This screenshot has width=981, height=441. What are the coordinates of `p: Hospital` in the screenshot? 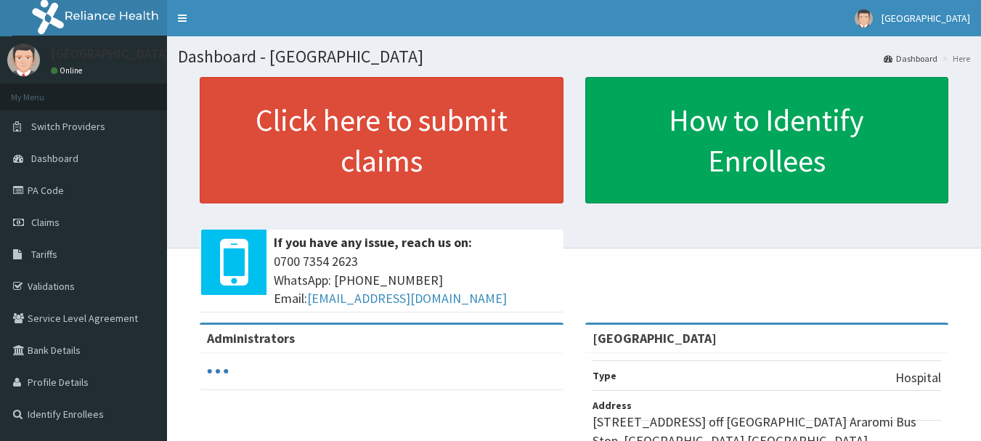 It's located at (918, 378).